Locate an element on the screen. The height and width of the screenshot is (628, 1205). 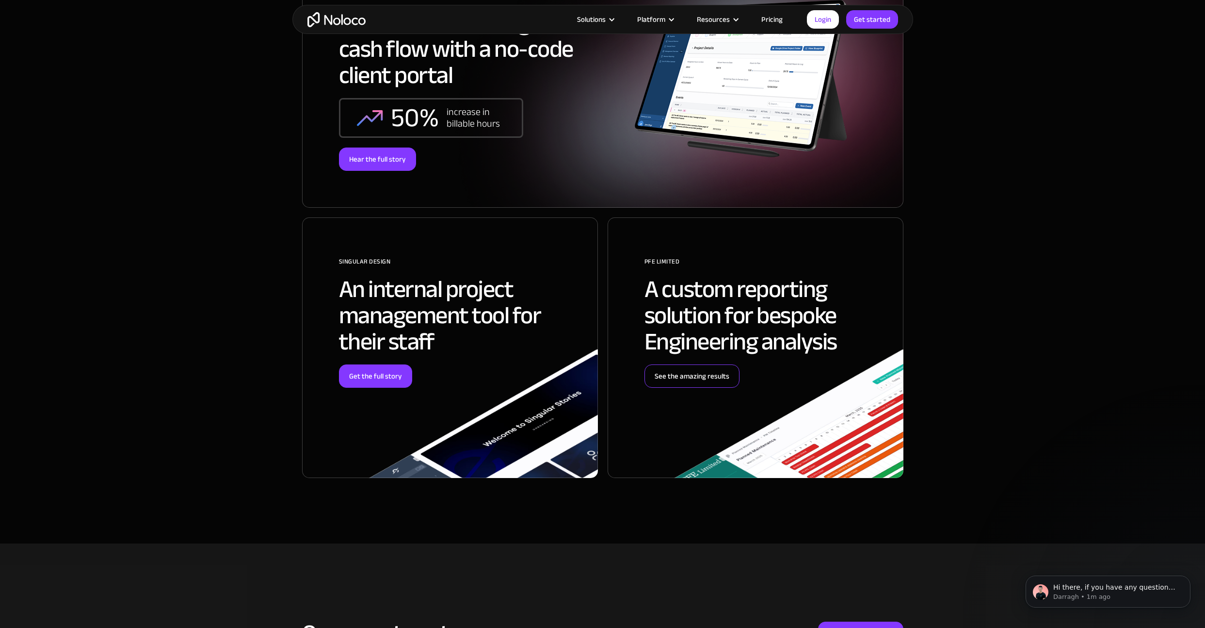
div: PFE Limited is located at coordinates (756, 265).